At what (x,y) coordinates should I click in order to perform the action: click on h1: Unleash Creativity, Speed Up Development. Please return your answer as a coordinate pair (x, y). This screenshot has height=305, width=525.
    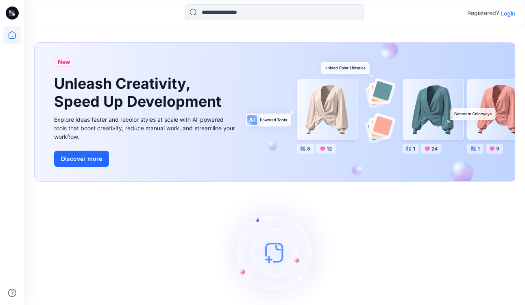
    Looking at the image, I should click on (140, 92).